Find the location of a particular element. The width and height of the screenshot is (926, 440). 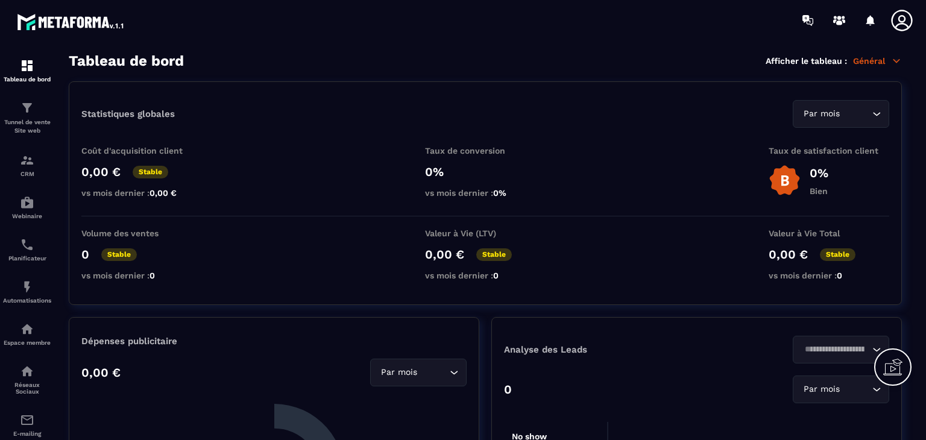

p: CRM is located at coordinates (27, 174).